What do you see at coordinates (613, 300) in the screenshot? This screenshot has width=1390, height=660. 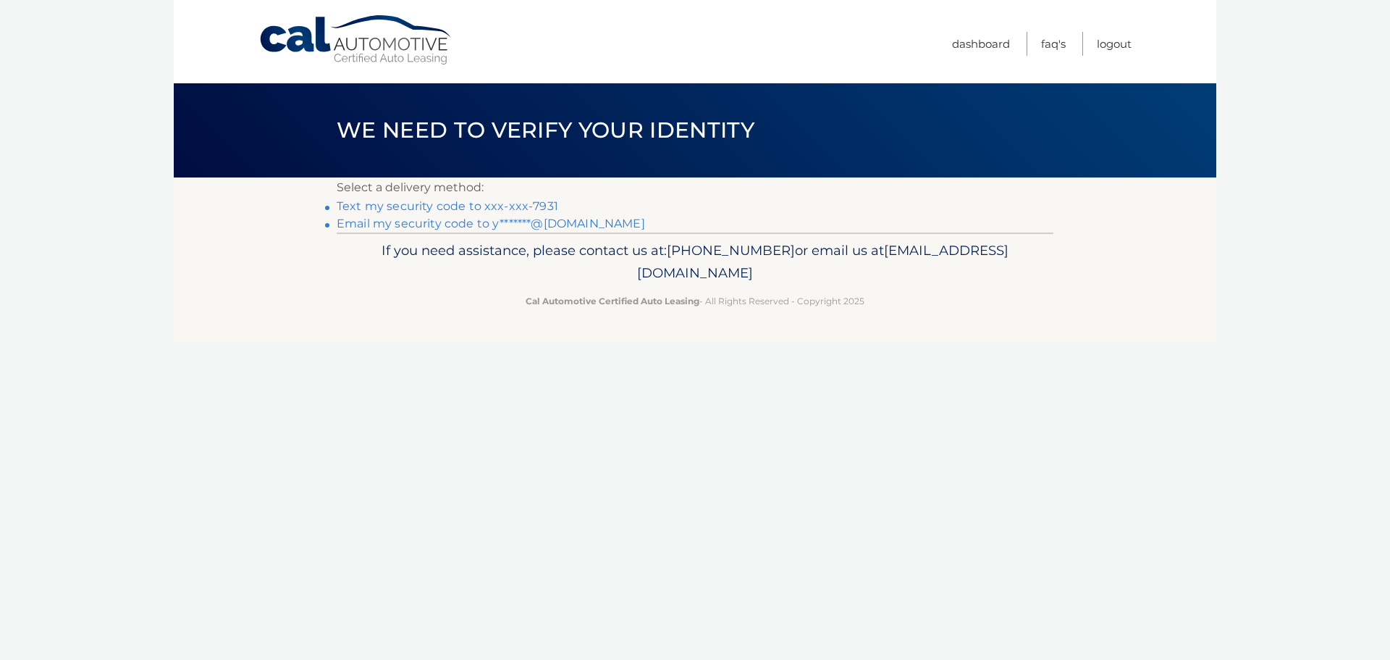 I see `strong: Cal Automotive Certified Auto Leasing` at bounding box center [613, 300].